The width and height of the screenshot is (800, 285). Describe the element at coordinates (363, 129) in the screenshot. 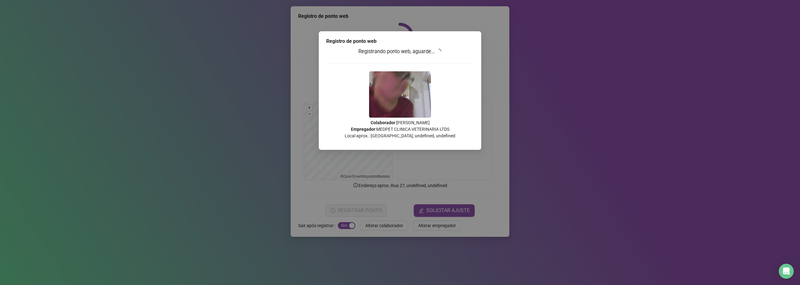

I see `strong: Empregador` at that location.